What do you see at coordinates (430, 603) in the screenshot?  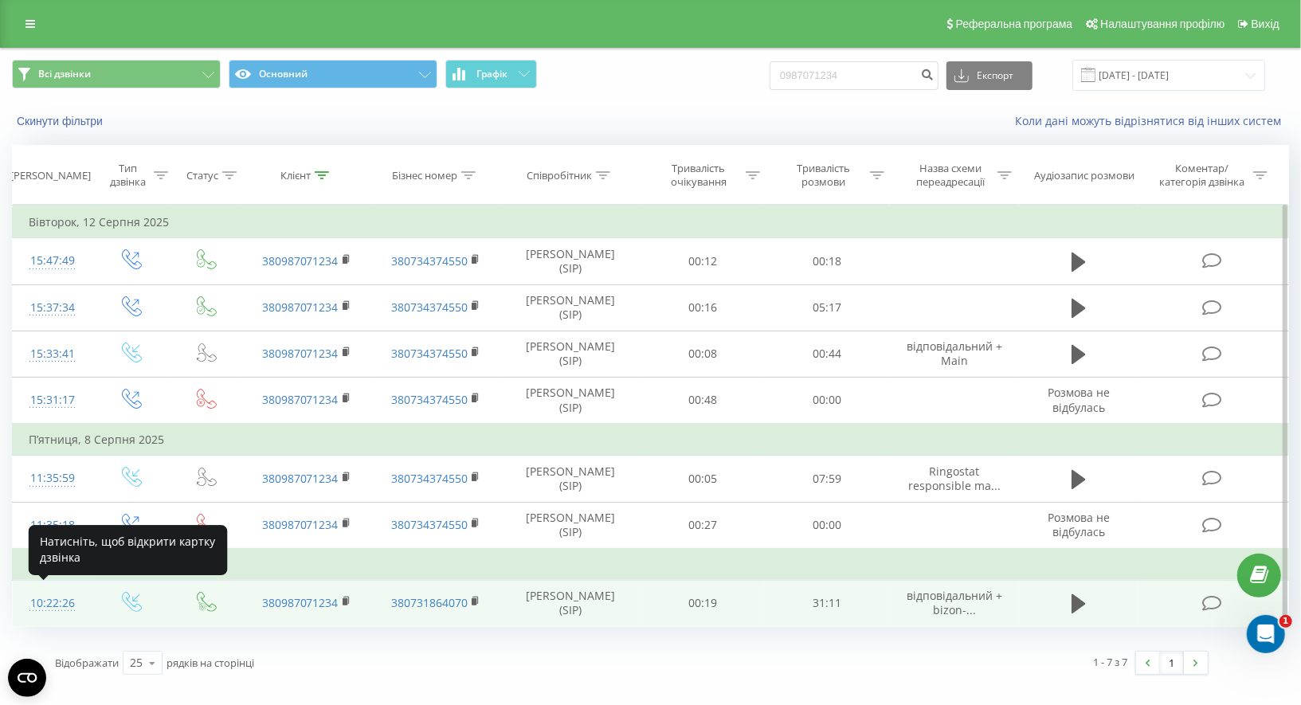 I see `a: 380731864070` at bounding box center [430, 603].